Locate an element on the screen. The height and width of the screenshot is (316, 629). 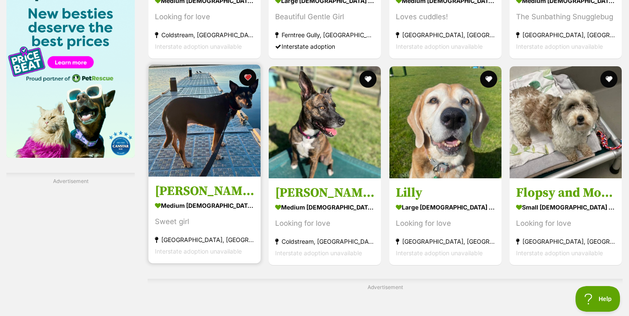
div: Interstate adoption is located at coordinates (325, 46).